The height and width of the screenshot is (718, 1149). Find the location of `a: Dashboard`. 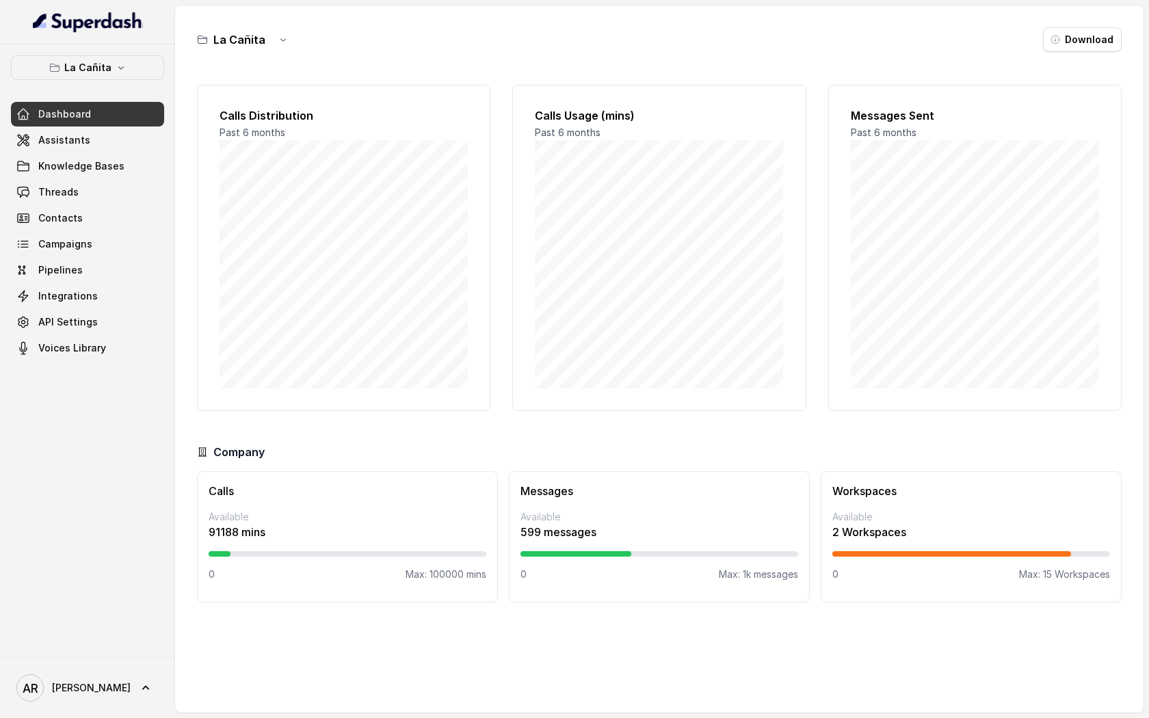

a: Dashboard is located at coordinates (88, 114).